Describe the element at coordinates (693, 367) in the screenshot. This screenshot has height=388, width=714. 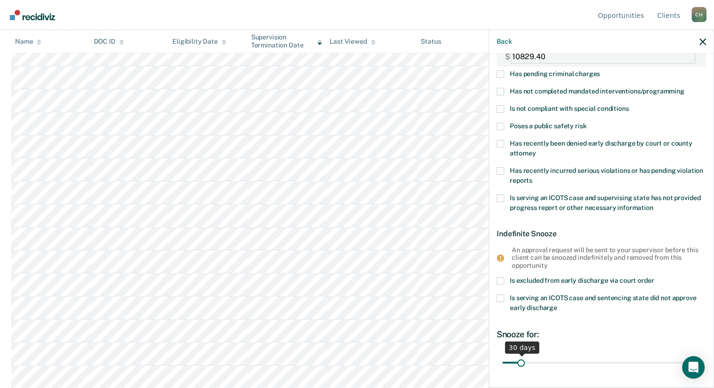
I see `div: Open Intercom Messenger` at that location.